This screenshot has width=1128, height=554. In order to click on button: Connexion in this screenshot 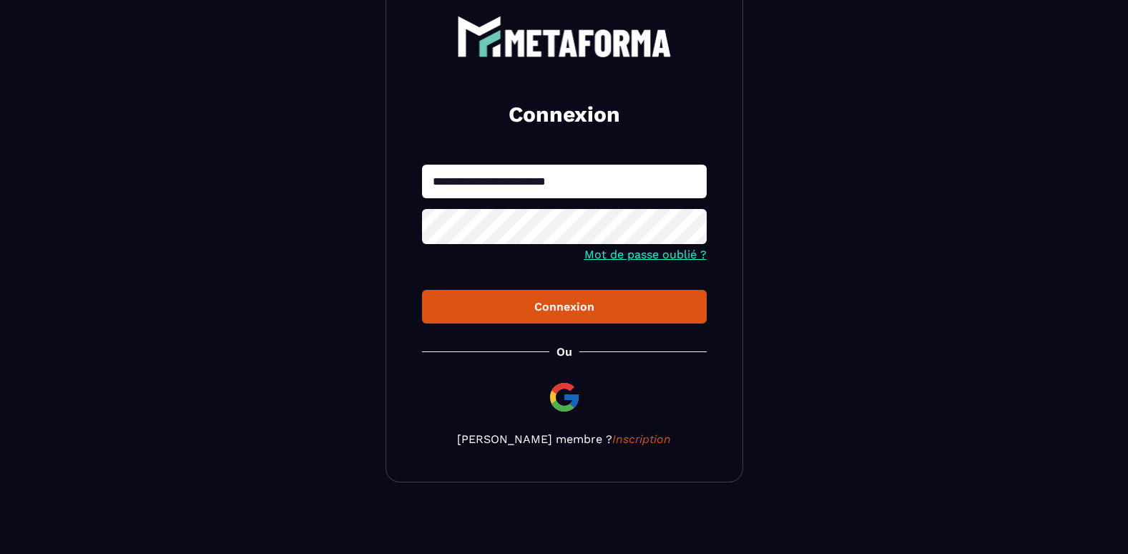, I will do `click(564, 306)`.